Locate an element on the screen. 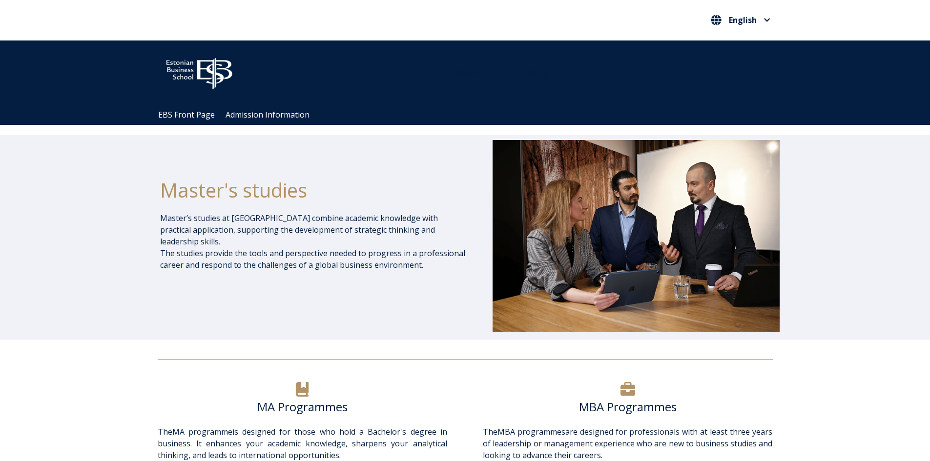  span: English is located at coordinates (742, 20).